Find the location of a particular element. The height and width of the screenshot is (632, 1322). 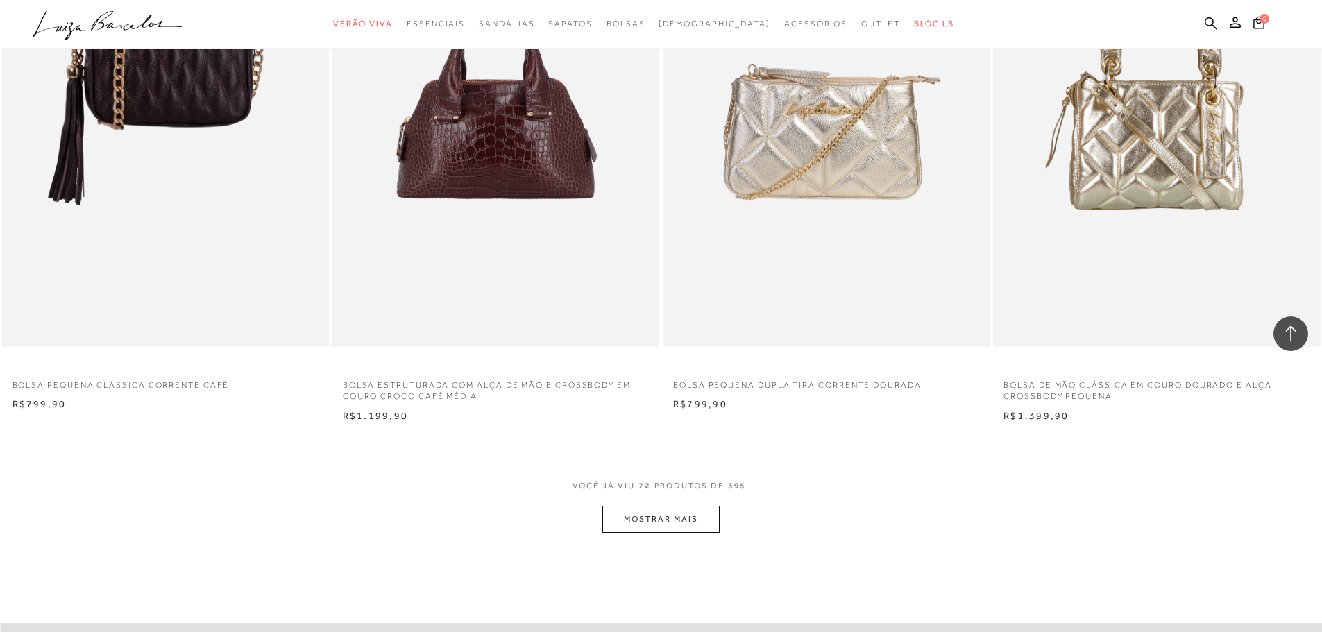

p: BOLSA ESTRUTURADA COM ALÇA DE MÃO E CROSSBODY EM COURO CROCO CAFÉ MÉDIA is located at coordinates (495, 387).